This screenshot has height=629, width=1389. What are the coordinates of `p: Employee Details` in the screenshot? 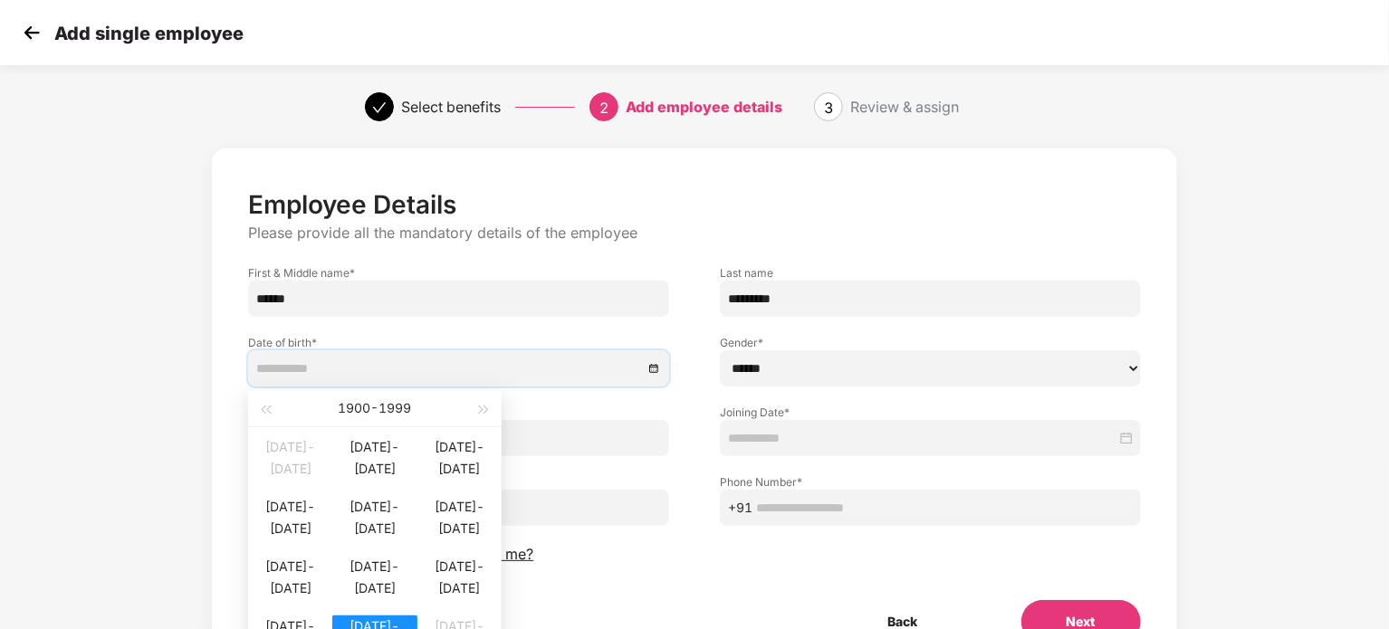 It's located at (694, 205).